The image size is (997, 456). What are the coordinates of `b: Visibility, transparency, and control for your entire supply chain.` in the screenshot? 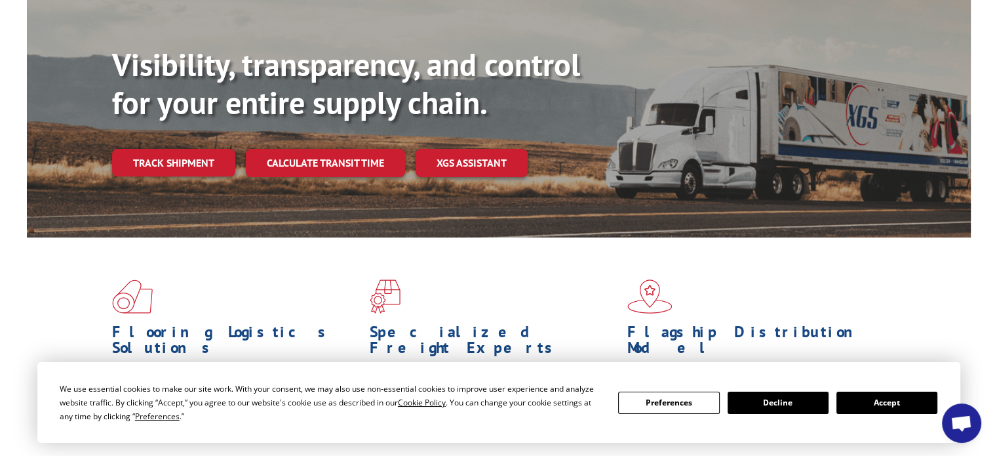 It's located at (346, 83).